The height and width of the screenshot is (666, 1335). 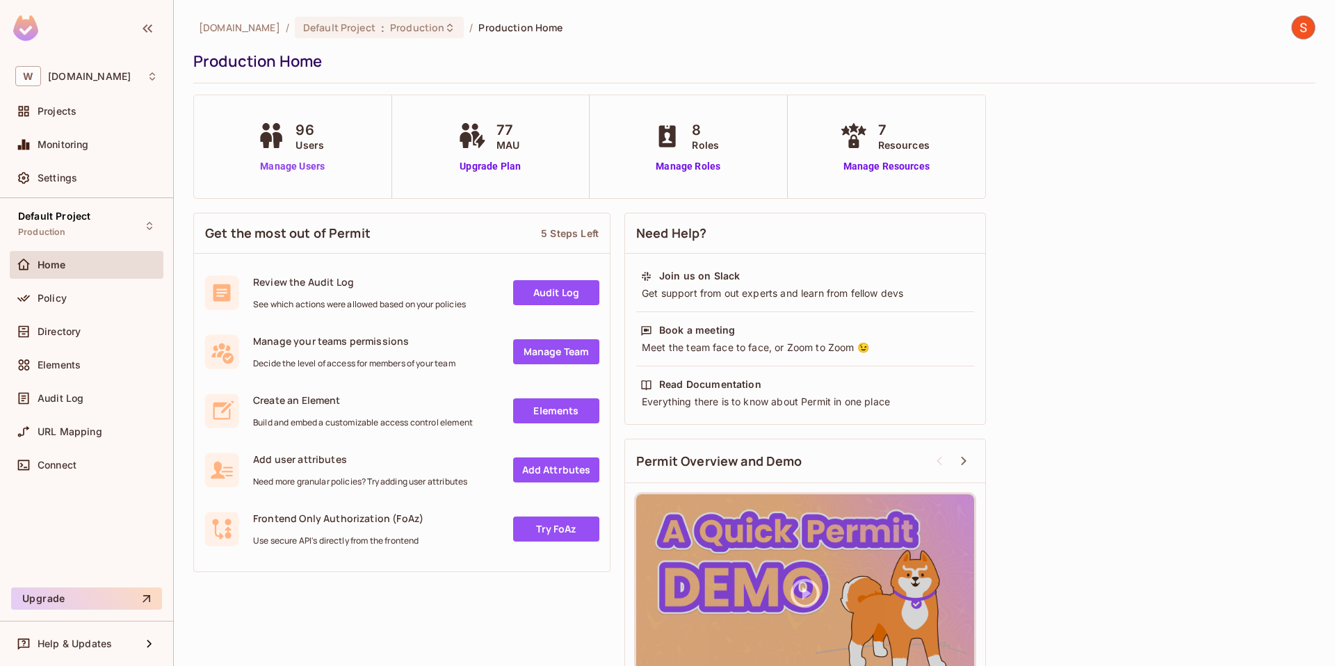 I want to click on div: Everything there is to know about Permit in one place, so click(x=805, y=402).